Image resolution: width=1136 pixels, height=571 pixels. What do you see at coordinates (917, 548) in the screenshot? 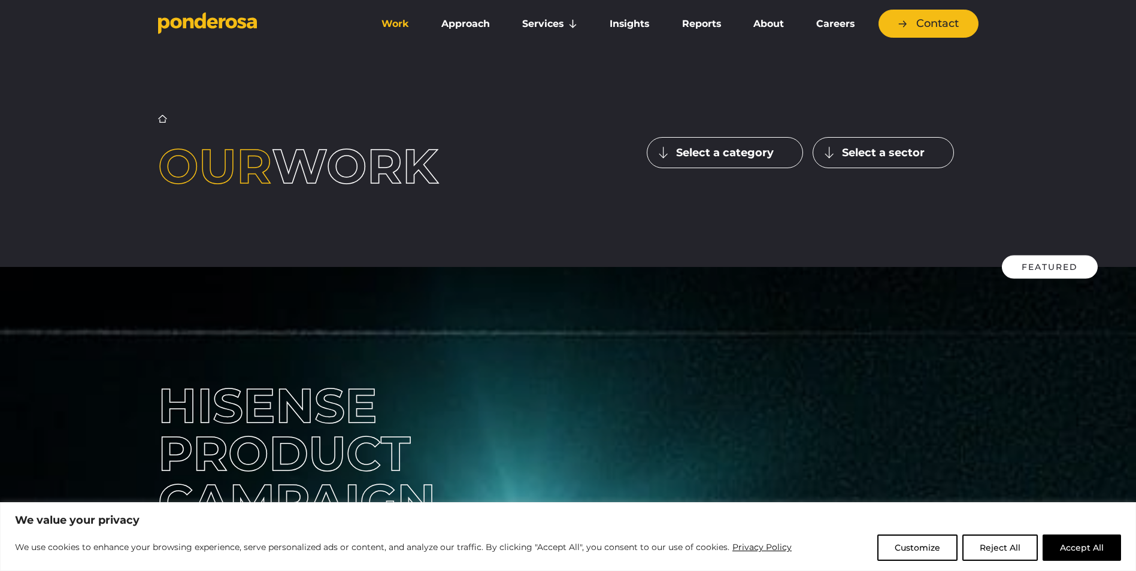
I see `button: Customize` at bounding box center [917, 548].